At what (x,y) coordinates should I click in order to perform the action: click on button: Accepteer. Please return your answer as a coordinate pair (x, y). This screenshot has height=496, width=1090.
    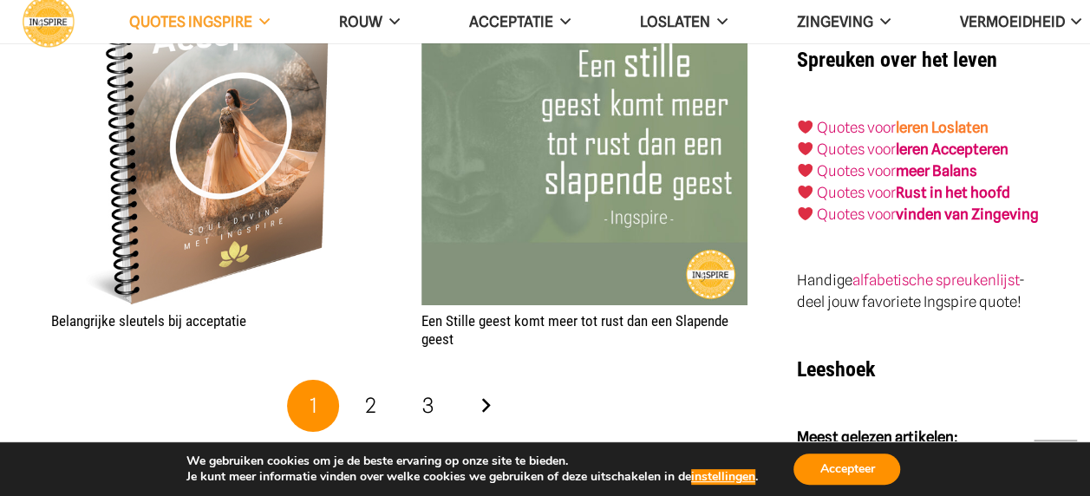
    Looking at the image, I should click on (846, 469).